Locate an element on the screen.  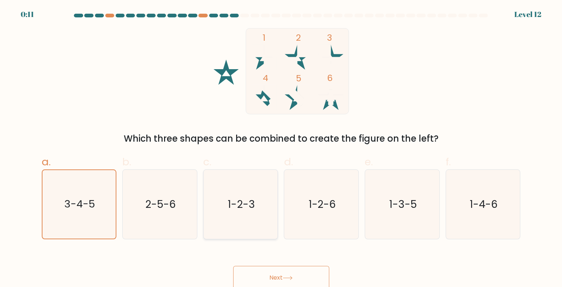
span: e. is located at coordinates (369, 161).